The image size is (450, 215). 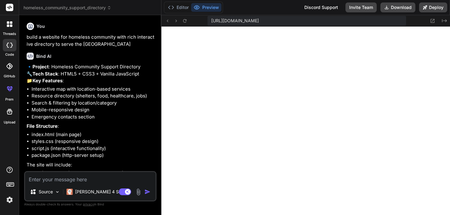 I want to click on strong: Tech Stack, so click(x=45, y=74).